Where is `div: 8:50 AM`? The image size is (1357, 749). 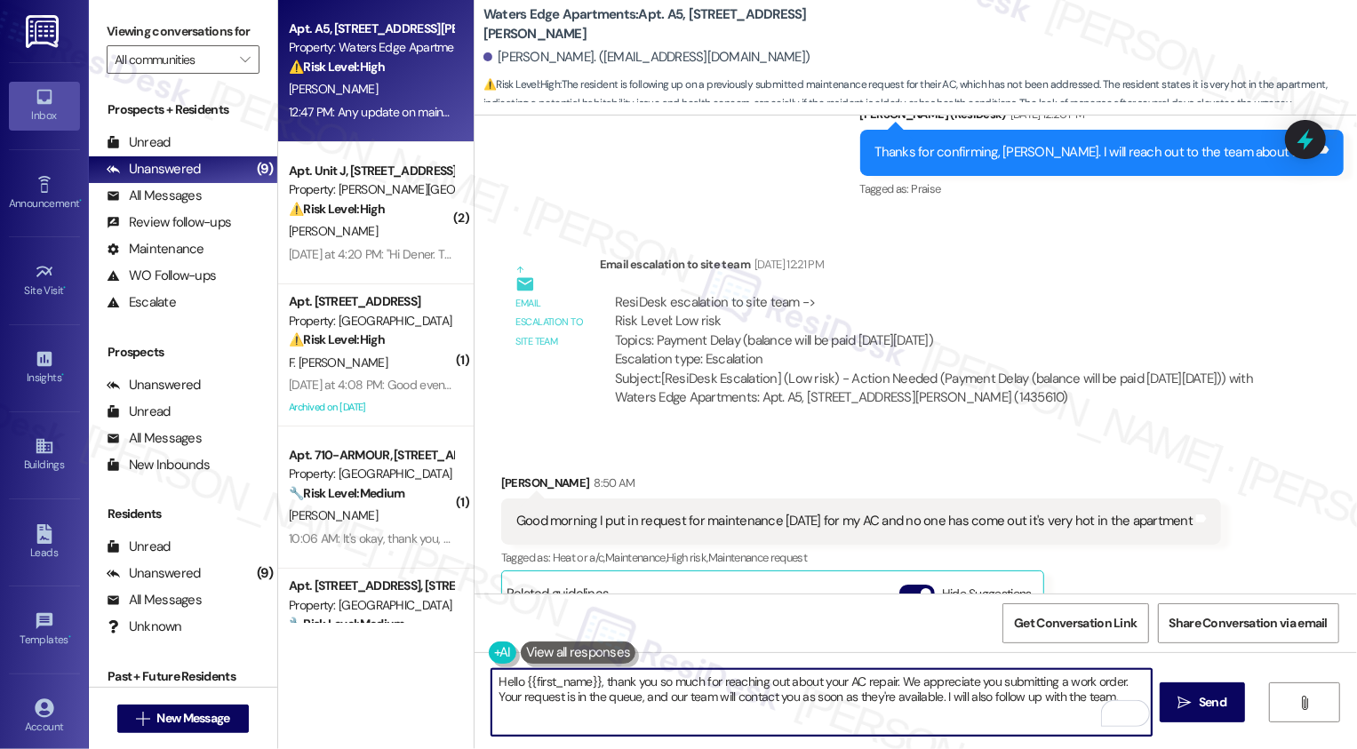 div: 8:50 AM is located at coordinates (611, 483).